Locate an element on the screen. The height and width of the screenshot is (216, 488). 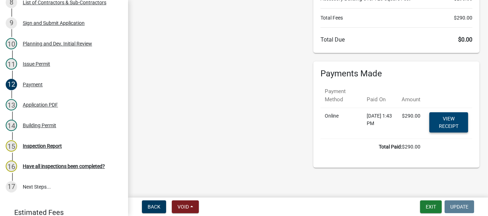
div: Payment is located at coordinates (33, 85).